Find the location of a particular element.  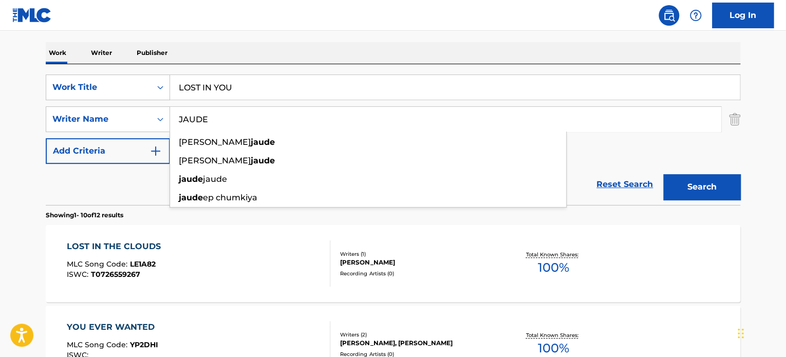

img: MLC Logo is located at coordinates (32, 15).